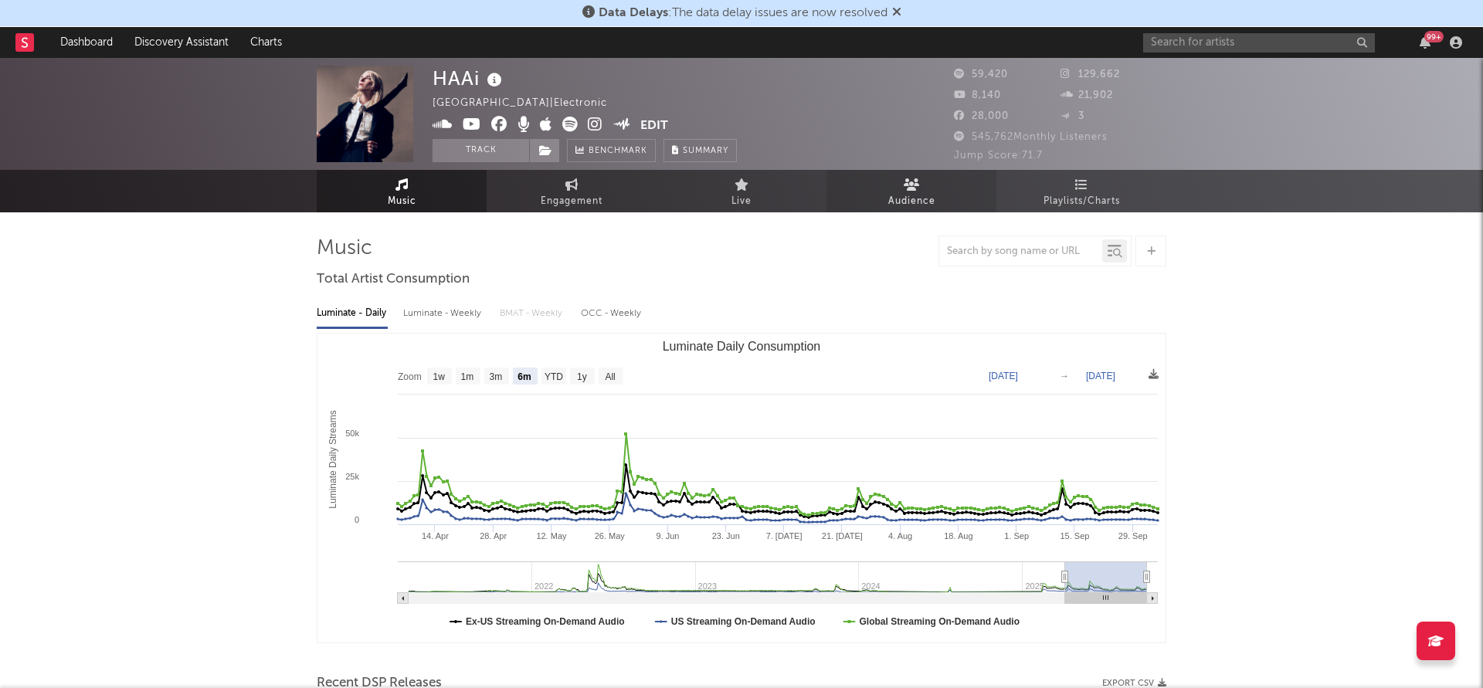 The width and height of the screenshot is (1483, 688). Describe the element at coordinates (618, 151) in the screenshot. I see `span: Benchmark` at that location.